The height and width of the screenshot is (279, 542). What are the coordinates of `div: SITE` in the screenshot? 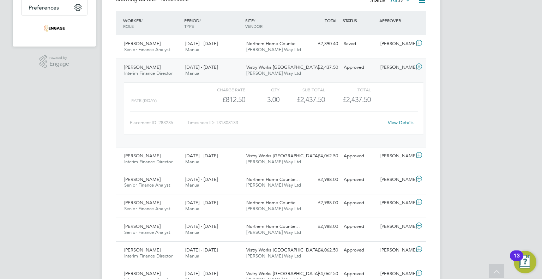 It's located at (274, 23).